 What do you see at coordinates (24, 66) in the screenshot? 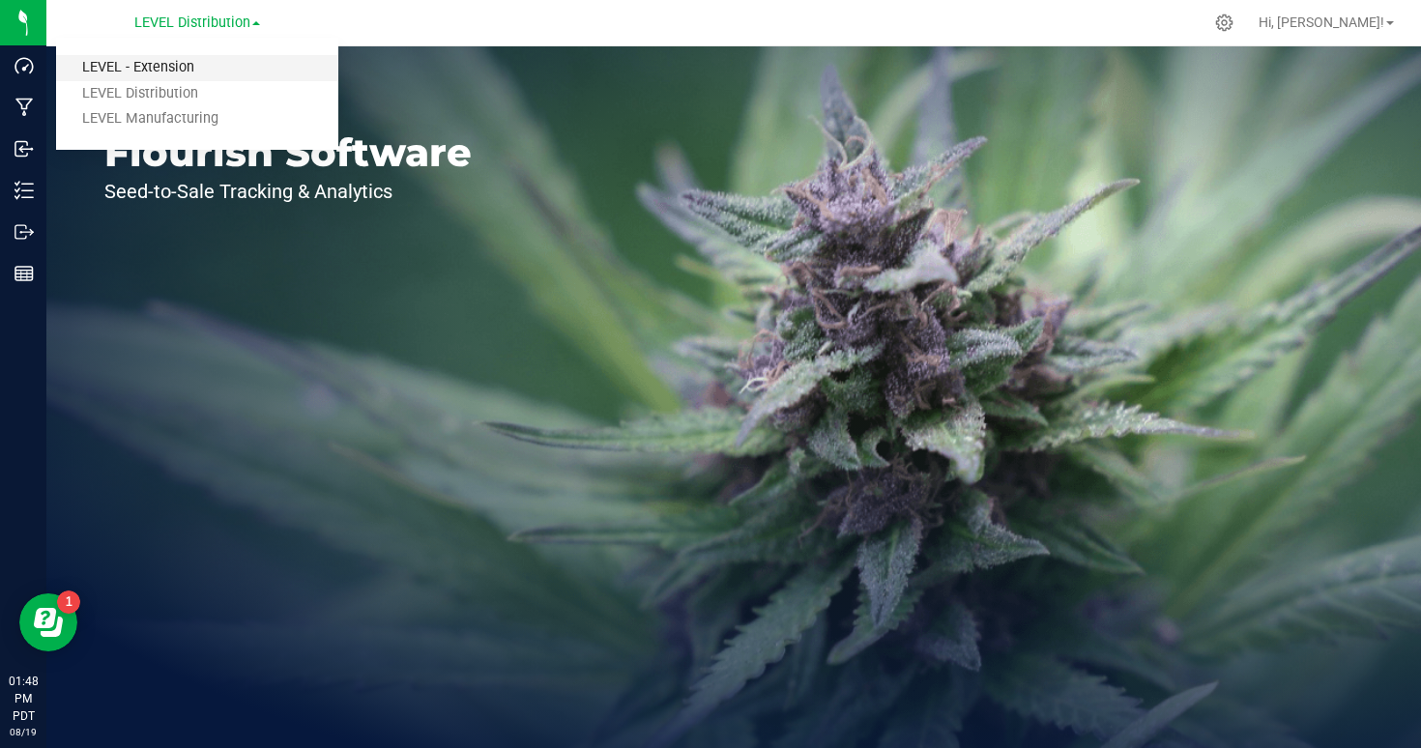
I see `inline-svg: Dashboard` at bounding box center [24, 66].